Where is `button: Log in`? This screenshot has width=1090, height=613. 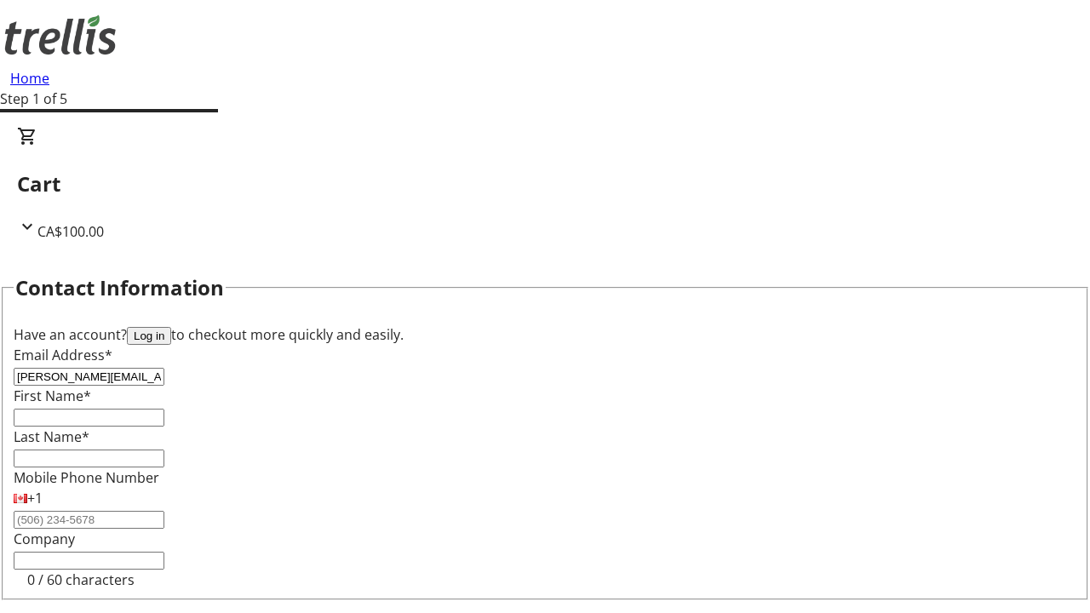
button: Log in is located at coordinates (149, 335).